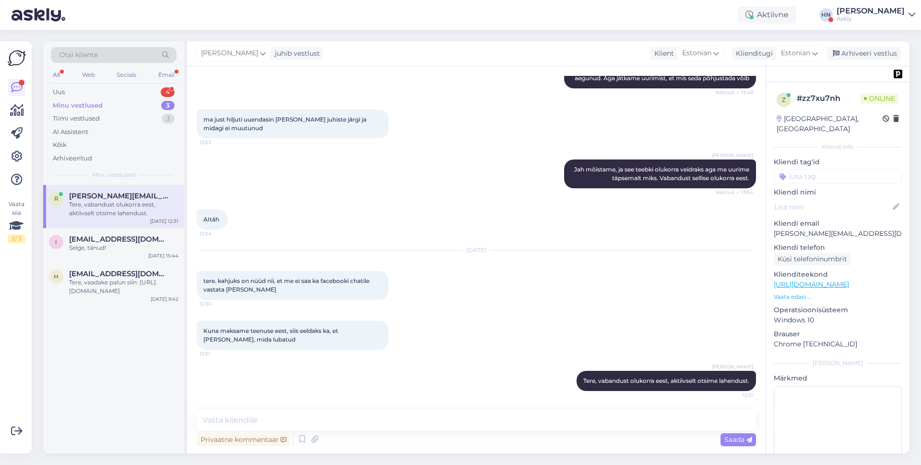 This screenshot has height=465, width=921. I want to click on div: Kõik, so click(60, 145).